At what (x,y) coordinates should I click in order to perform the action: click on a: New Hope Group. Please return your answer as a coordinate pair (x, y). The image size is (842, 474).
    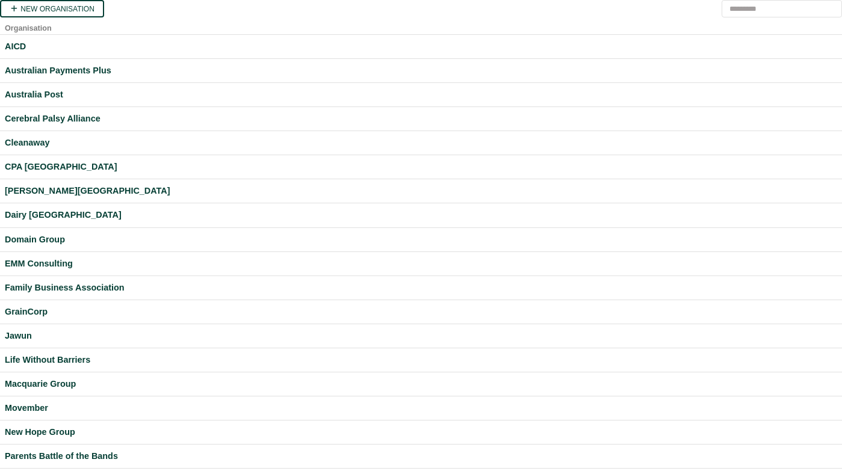
    Looking at the image, I should click on (421, 432).